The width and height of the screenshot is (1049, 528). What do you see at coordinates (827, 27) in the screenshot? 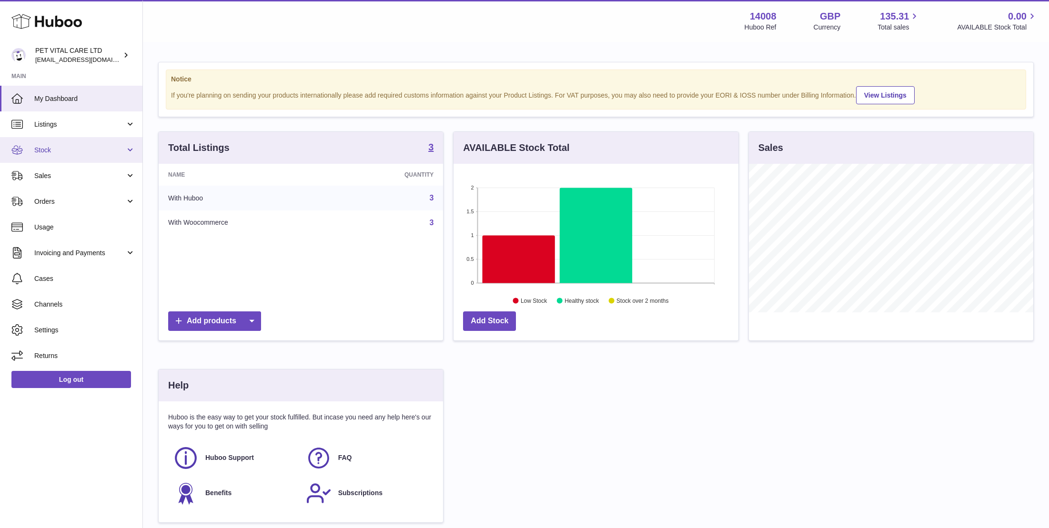
I see `div: Currency` at bounding box center [827, 27].